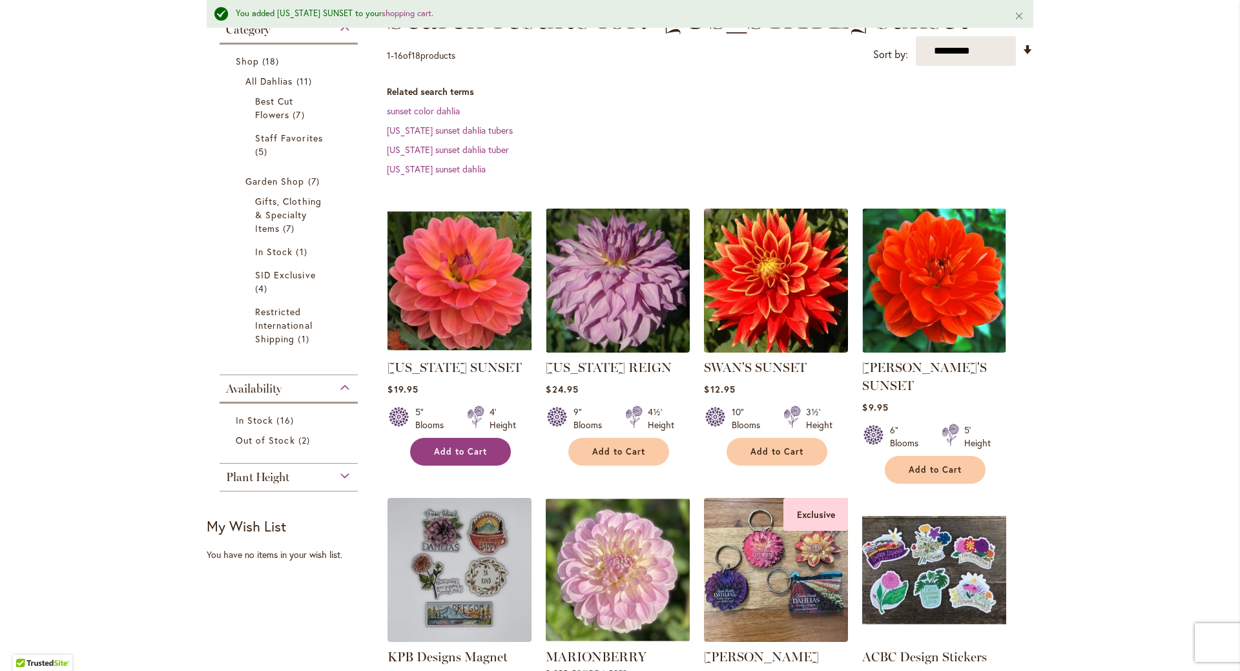 Image resolution: width=1240 pixels, height=671 pixels. What do you see at coordinates (290, 81) in the screenshot?
I see `a: All Dahlias` at bounding box center [290, 81].